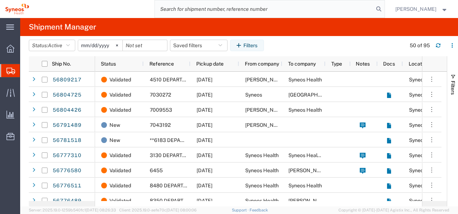 This screenshot has width=458, height=214. What do you see at coordinates (191, 140) in the screenshot?
I see `span: **6183 DEPARTMENTAL EXPENSE` at bounding box center [191, 140].